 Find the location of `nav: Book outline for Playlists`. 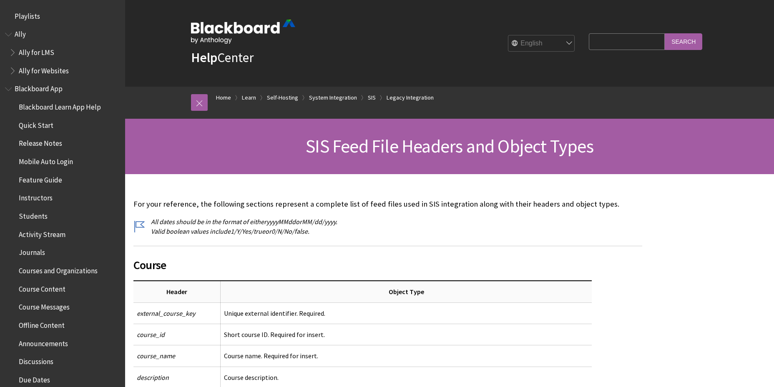

nav: Book outline for Playlists is located at coordinates (63, 16).